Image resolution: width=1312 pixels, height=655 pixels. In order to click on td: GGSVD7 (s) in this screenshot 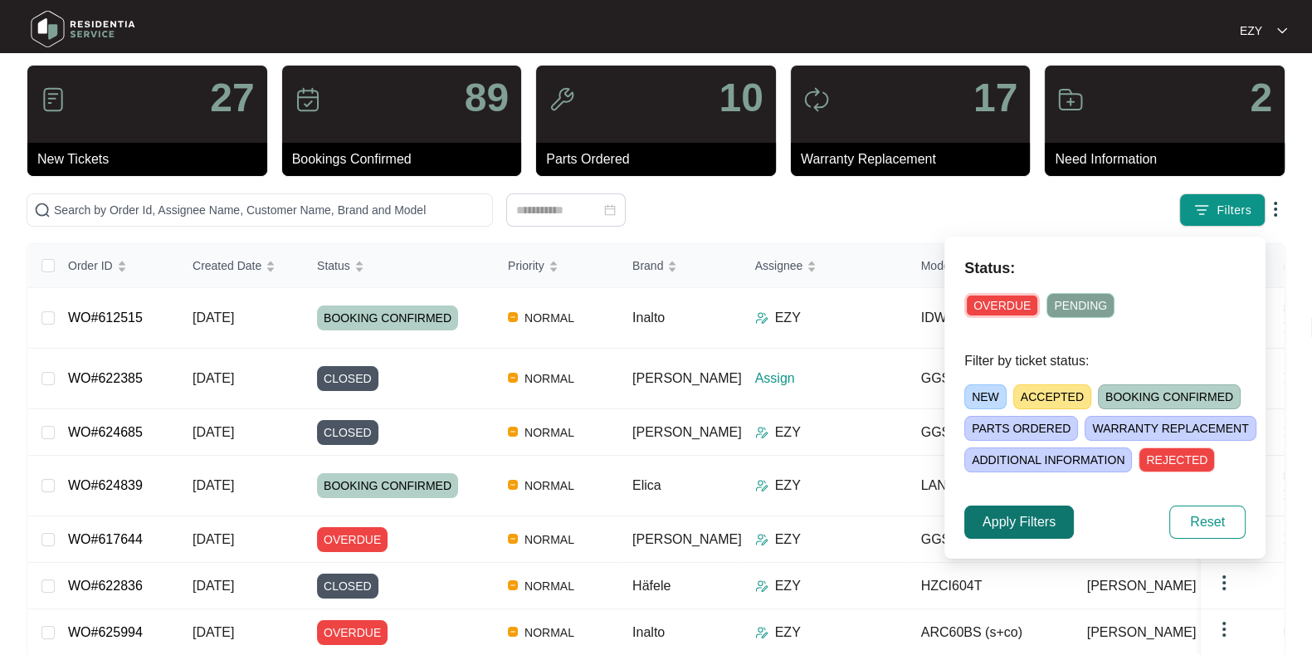, I will do `click(990, 432)`.